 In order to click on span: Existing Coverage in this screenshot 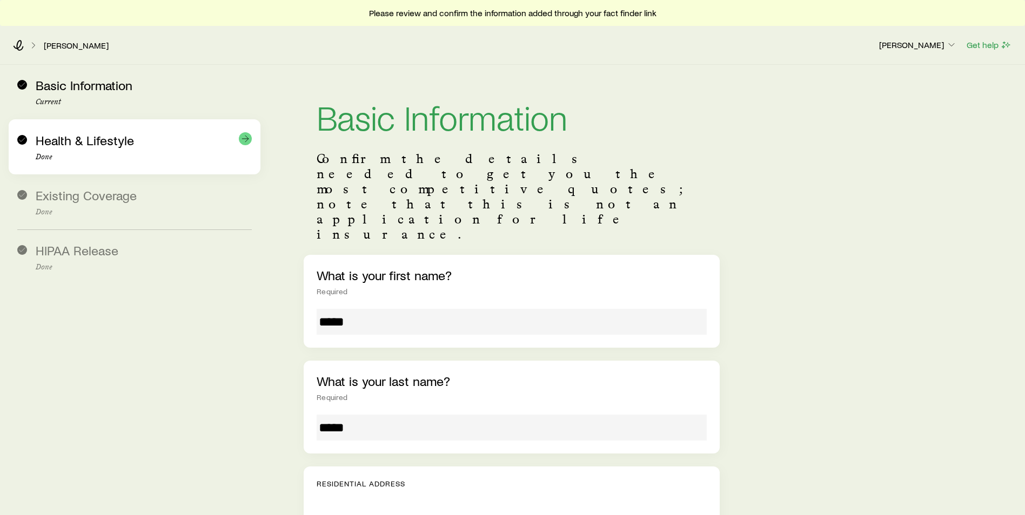, I will do `click(86, 195)`.